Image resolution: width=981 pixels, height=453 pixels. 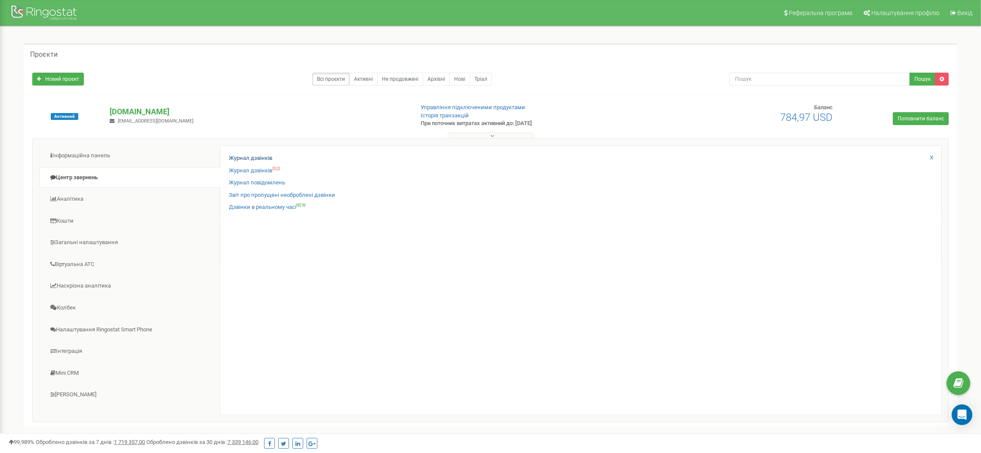 I want to click on a: Центр звернень, so click(x=129, y=178).